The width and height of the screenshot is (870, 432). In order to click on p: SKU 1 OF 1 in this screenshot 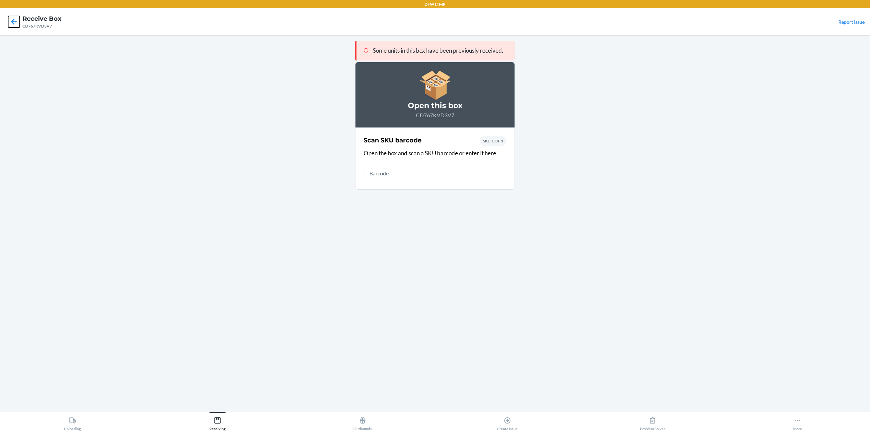, I will do `click(493, 141)`.